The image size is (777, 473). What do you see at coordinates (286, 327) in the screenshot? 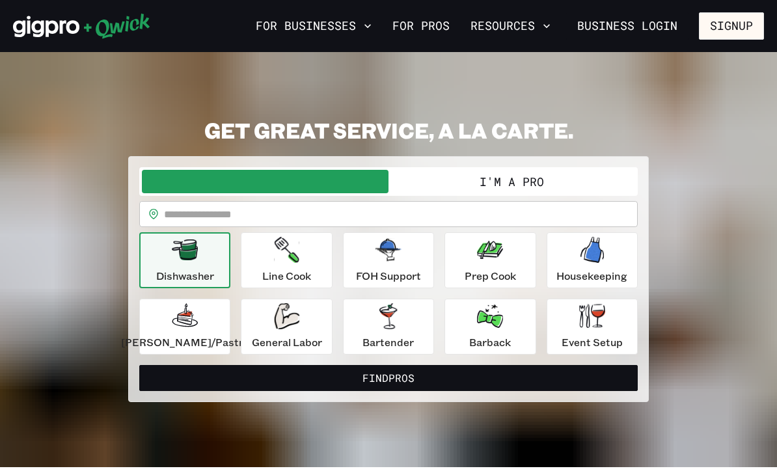
I see `button: General Labor` at bounding box center [286, 327].